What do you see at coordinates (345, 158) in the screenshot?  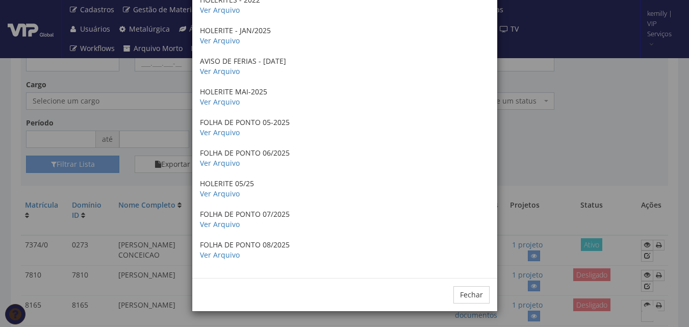 I see `p: FOLHA DE PONTO 06/2025` at bounding box center [345, 158].